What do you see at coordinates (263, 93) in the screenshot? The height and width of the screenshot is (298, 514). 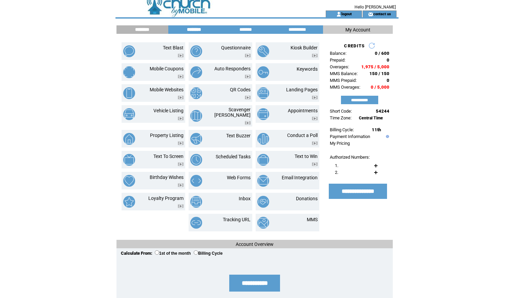 I see `img: landing-pages.png` at bounding box center [263, 93].